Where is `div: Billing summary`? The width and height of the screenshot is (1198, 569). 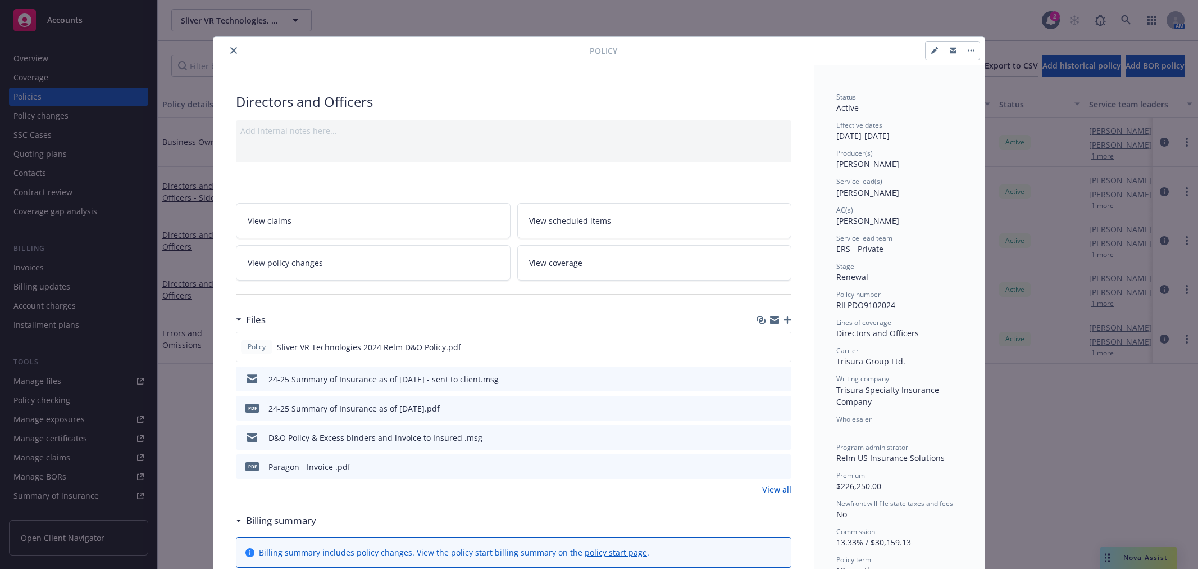 div: Billing summary is located at coordinates (276, 520).